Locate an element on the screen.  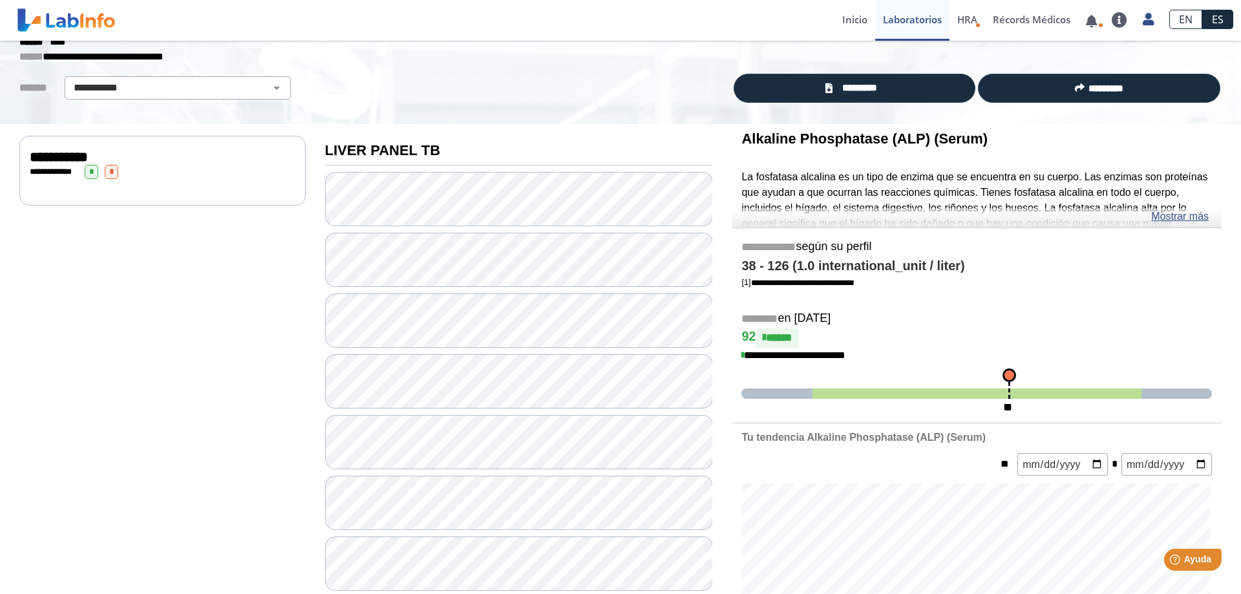
b: LIVER PANEL TB is located at coordinates (383, 150).